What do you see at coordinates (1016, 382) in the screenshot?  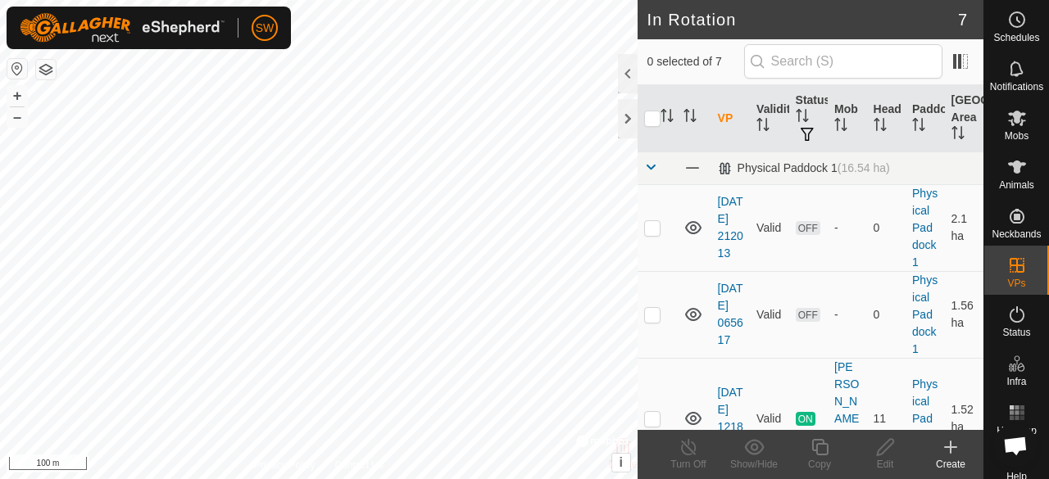 I see `span: Infra` at bounding box center [1016, 382].